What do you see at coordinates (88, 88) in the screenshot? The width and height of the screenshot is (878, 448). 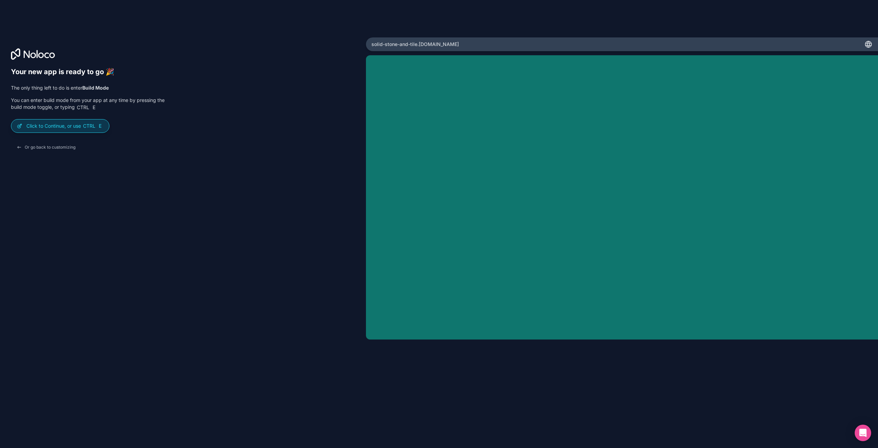 I see `p: The only thing left to do is enter` at bounding box center [88, 88].